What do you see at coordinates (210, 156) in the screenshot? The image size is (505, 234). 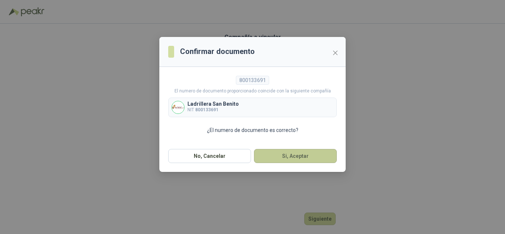 I see `button: No, Cancelar` at bounding box center [210, 156].